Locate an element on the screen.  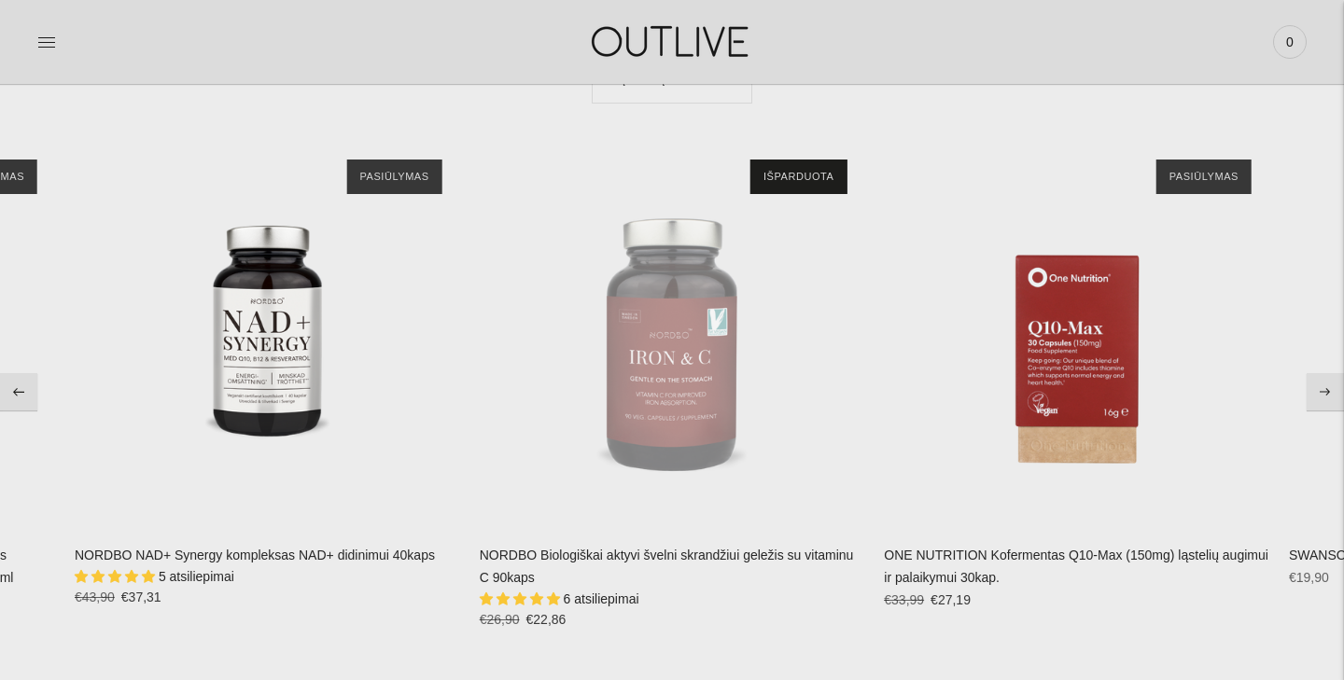
img: OUTLIVE is located at coordinates (672, 41).